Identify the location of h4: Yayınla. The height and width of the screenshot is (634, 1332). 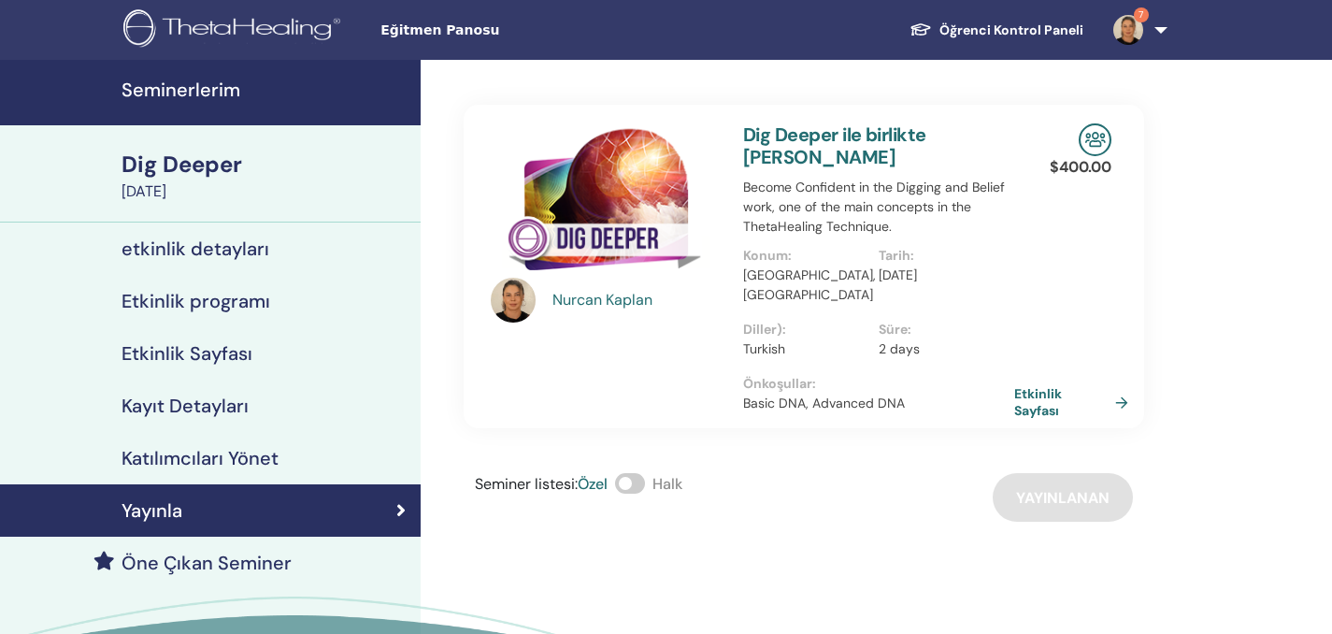
(151, 510).